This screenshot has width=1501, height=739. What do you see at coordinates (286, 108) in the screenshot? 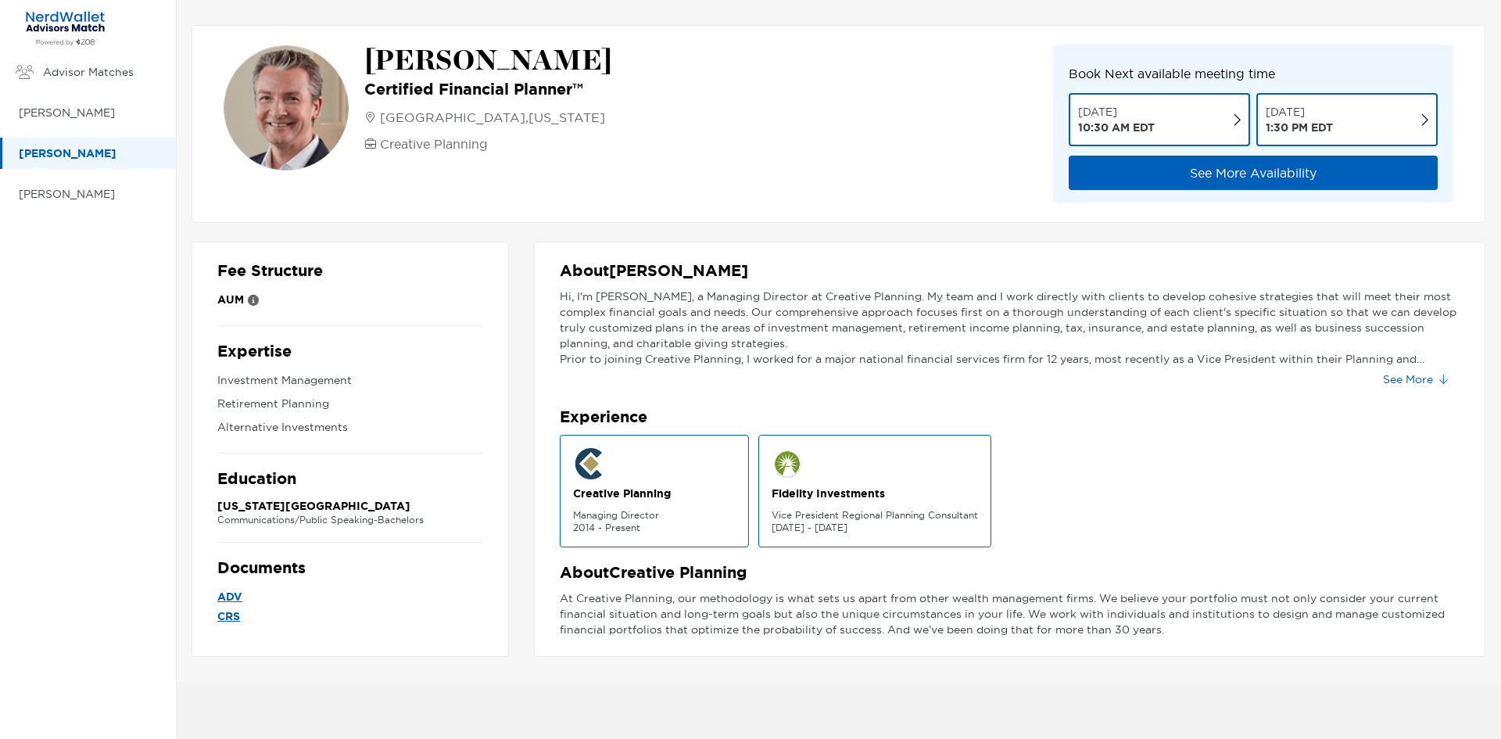
I see `img: avatar` at bounding box center [286, 108].